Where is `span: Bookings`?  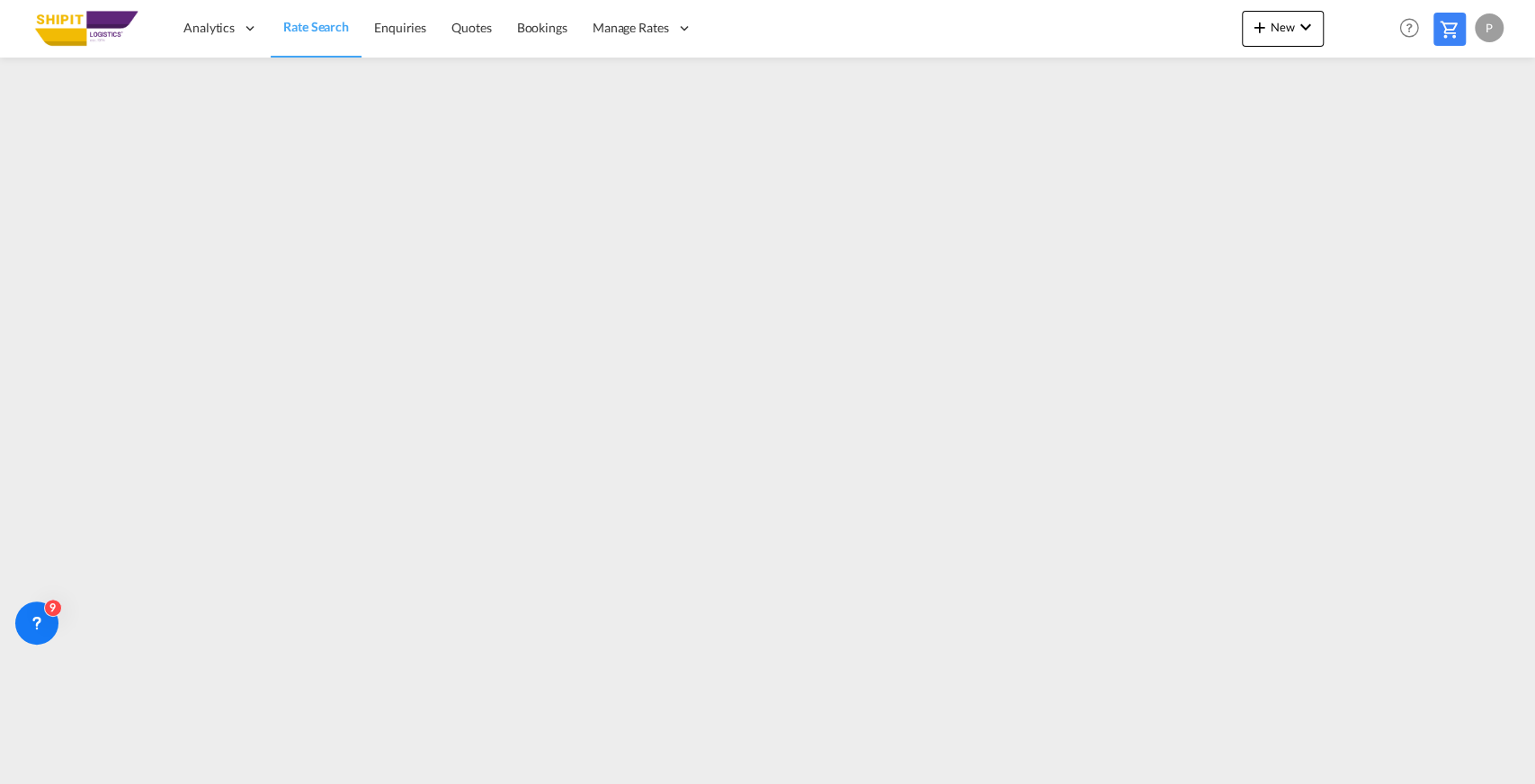 span: Bookings is located at coordinates (542, 27).